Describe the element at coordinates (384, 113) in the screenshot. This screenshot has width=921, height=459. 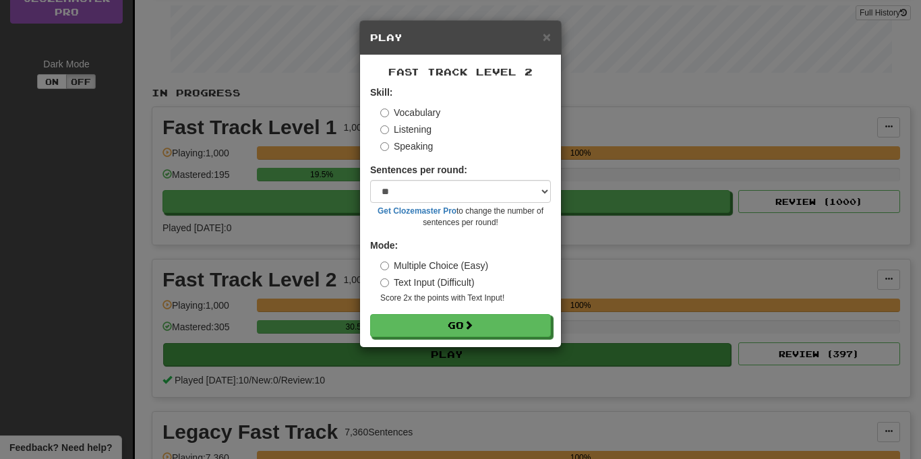
I see `input: Vocabulary` at that location.